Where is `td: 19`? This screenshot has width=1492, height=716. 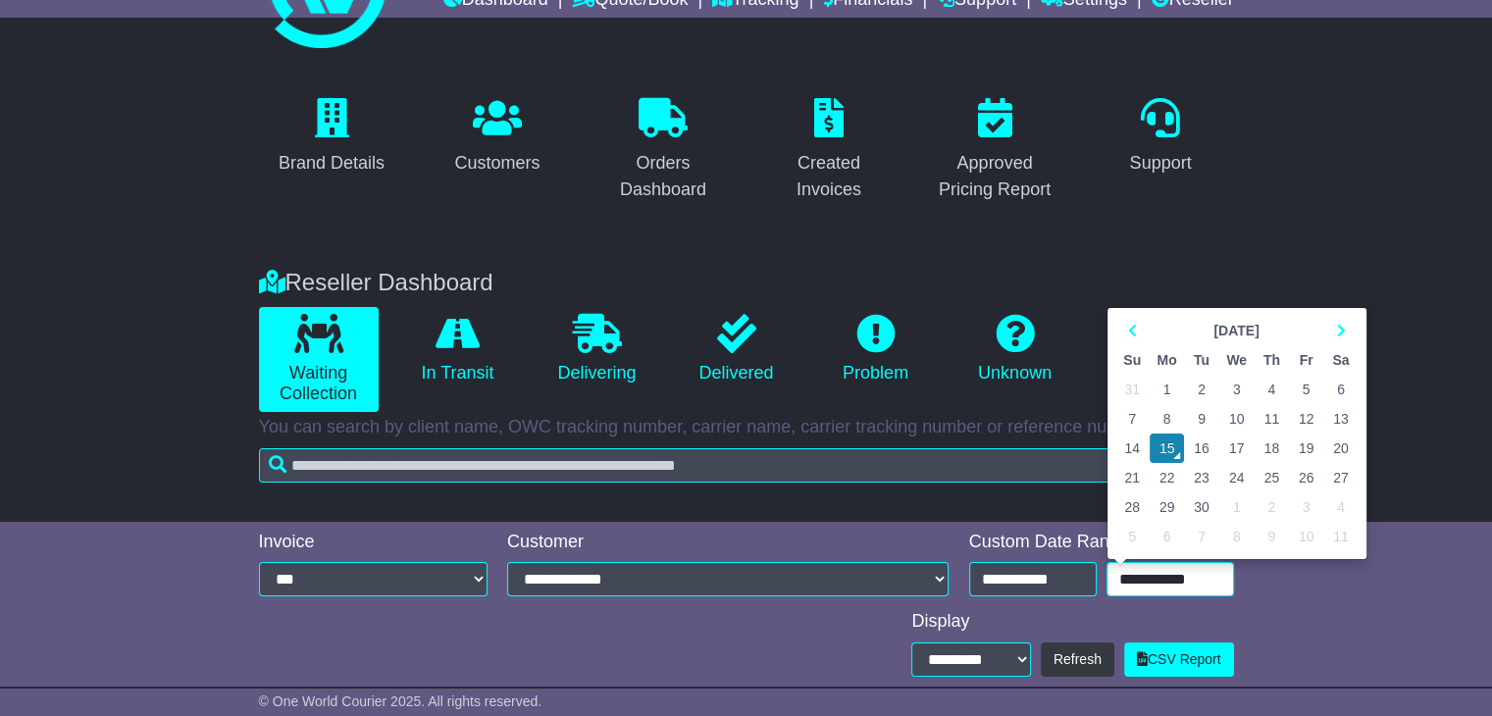 td: 19 is located at coordinates (1306, 448).